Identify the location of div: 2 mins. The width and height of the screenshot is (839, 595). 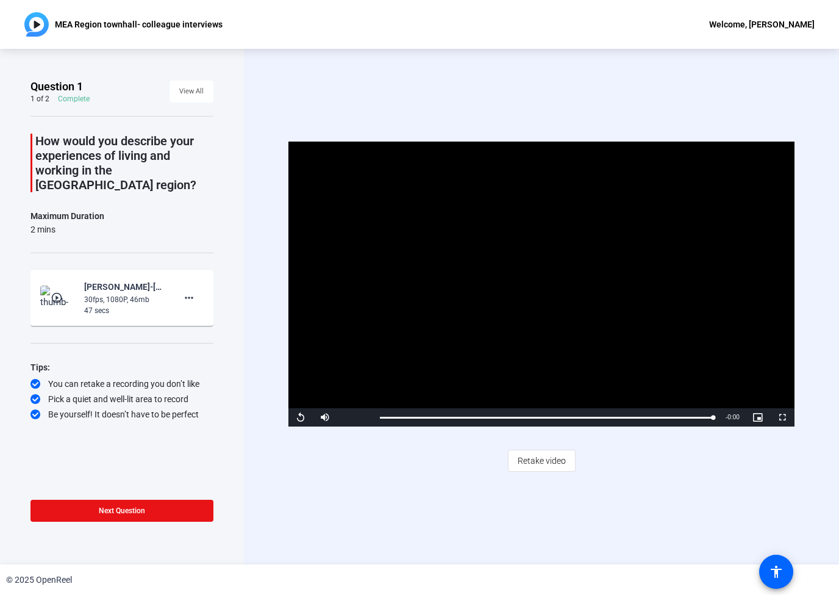
(67, 229).